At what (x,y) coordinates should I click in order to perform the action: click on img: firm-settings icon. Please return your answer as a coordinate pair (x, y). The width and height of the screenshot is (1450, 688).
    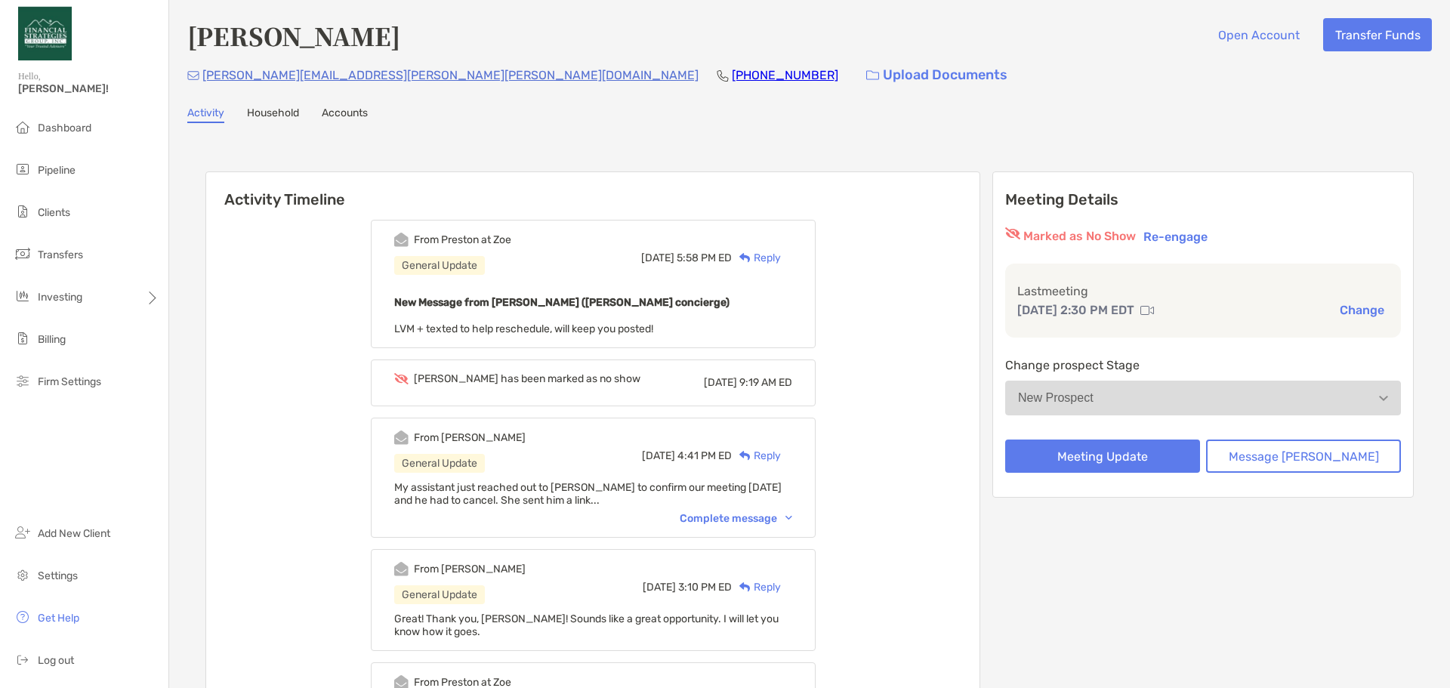
    Looking at the image, I should click on (23, 381).